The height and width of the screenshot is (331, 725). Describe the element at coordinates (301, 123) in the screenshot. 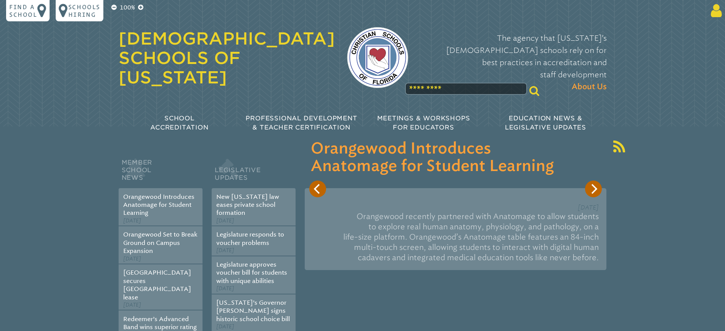

I see `span: Professional Development & Teacher Certification` at that location.